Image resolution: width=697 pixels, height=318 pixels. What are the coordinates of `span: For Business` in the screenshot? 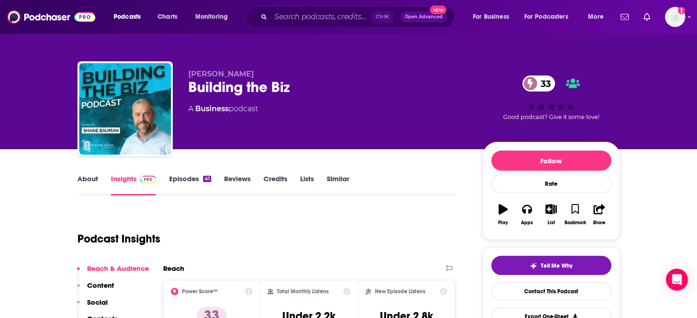 It's located at (491, 17).